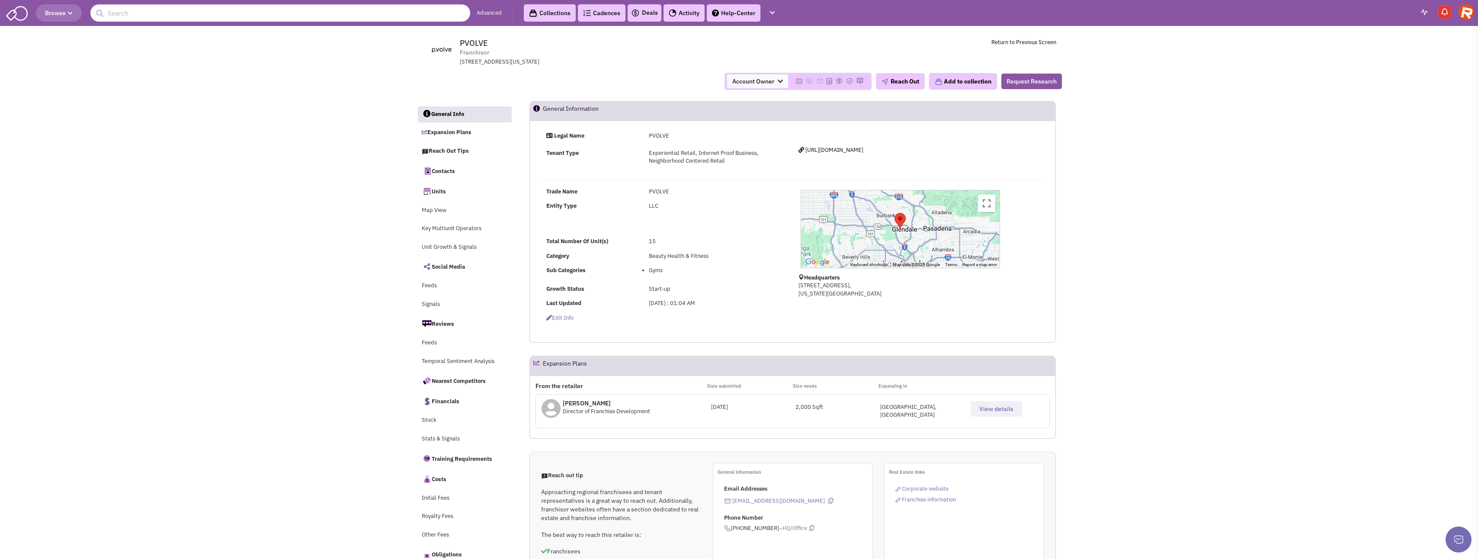 The image size is (1478, 559). Describe the element at coordinates (798, 518) in the screenshot. I see `p: Phone Number` at that location.